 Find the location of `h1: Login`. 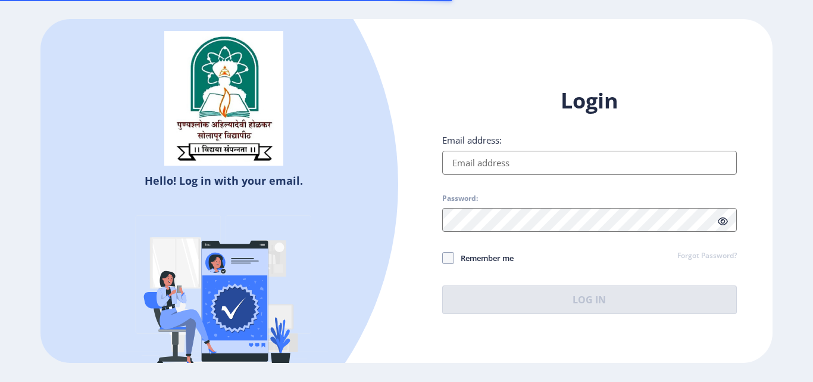

h1: Login is located at coordinates (589, 101).